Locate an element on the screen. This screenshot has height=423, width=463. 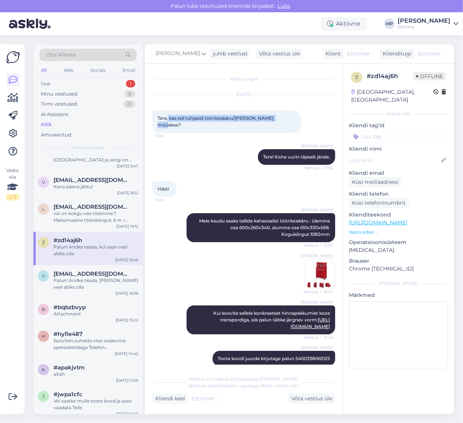
div: Web is located at coordinates (68, 70).